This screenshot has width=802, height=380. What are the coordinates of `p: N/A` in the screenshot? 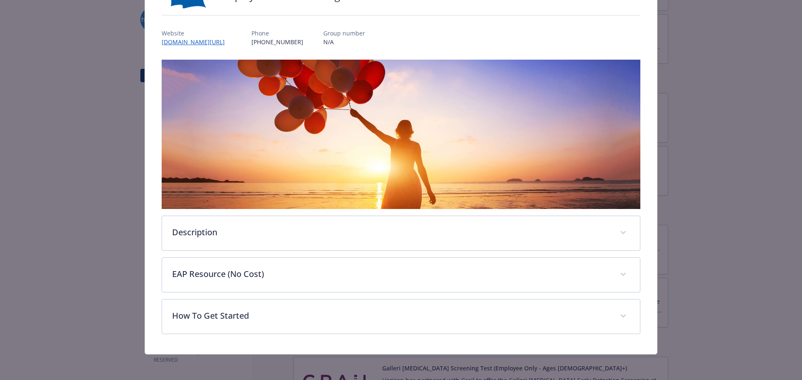 It's located at (344, 42).